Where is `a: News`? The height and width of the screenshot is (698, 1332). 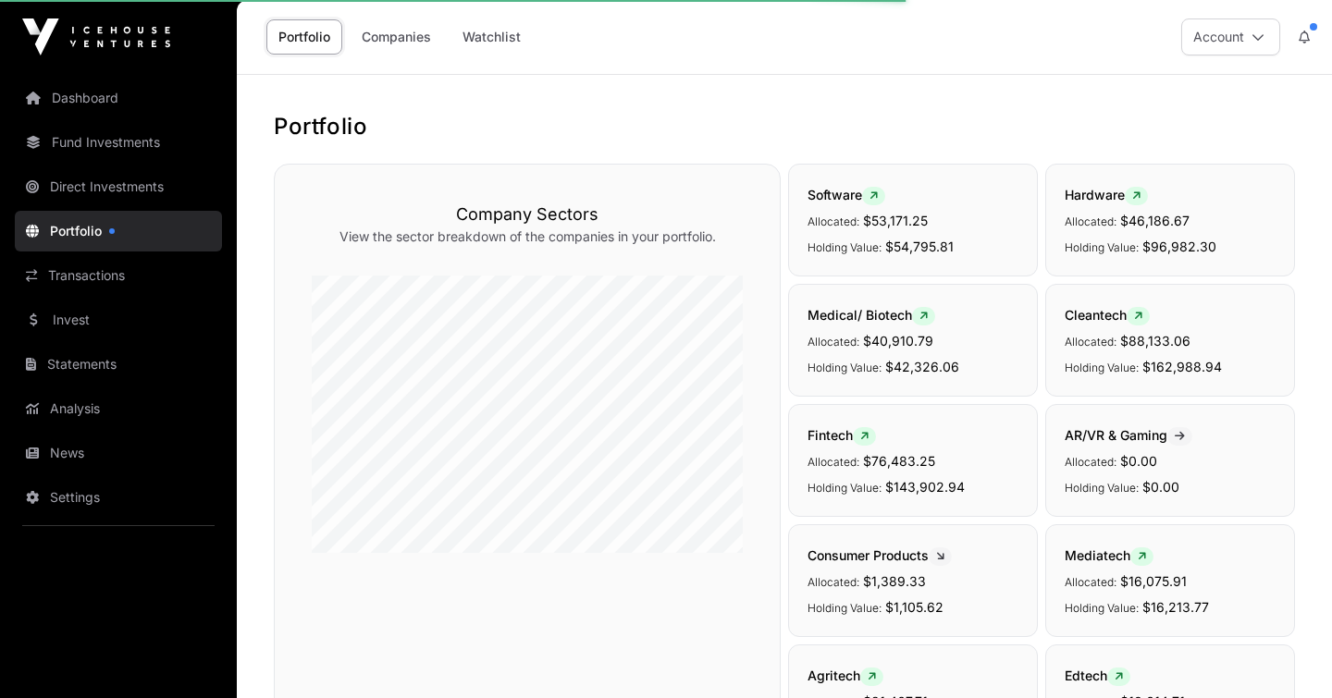
a: News is located at coordinates (118, 453).